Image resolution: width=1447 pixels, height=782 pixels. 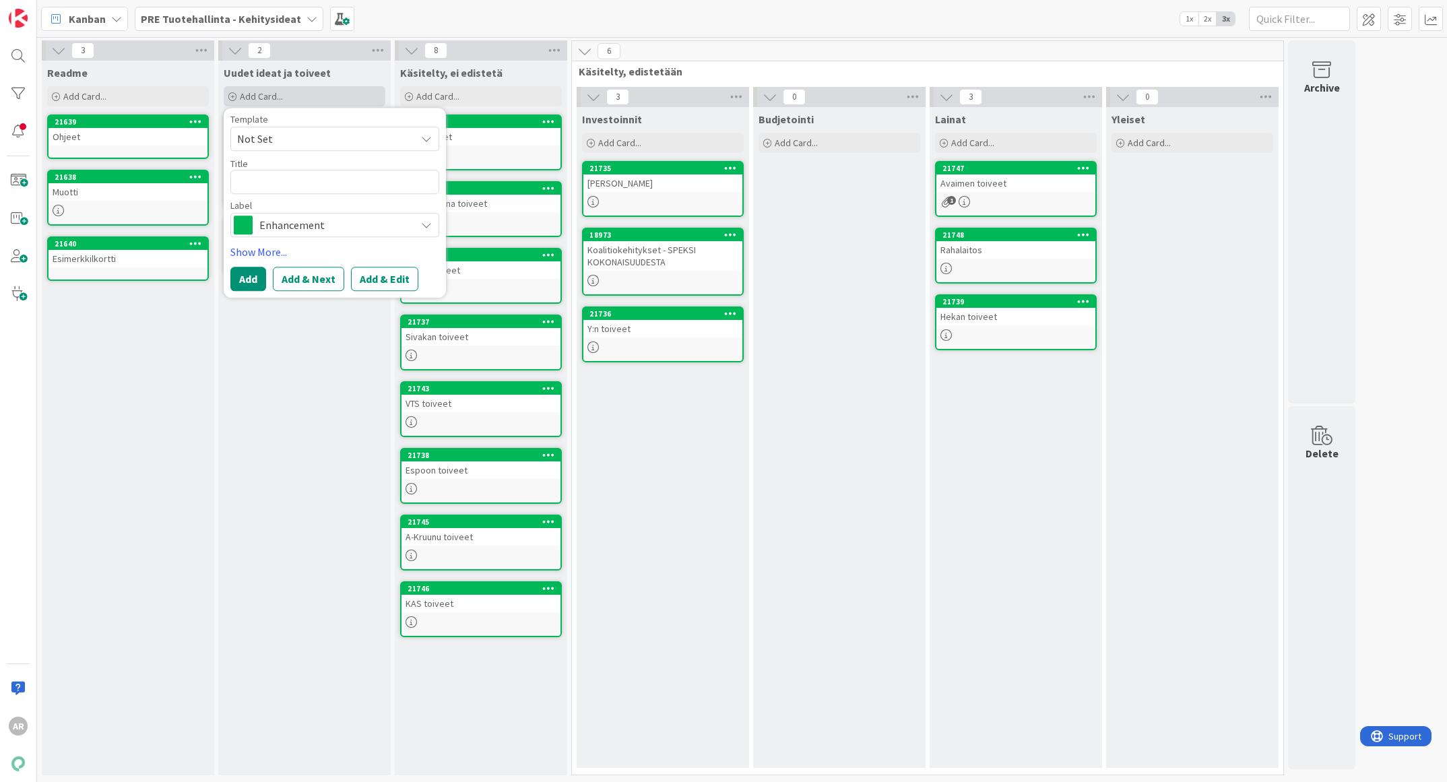 What do you see at coordinates (128, 137) in the screenshot?
I see `div: Ohjeet` at bounding box center [128, 137].